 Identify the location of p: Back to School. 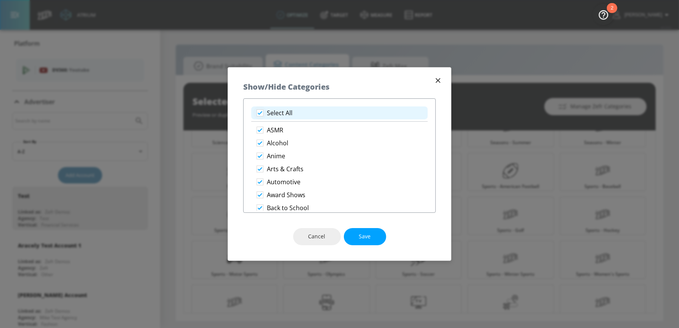
(288, 208).